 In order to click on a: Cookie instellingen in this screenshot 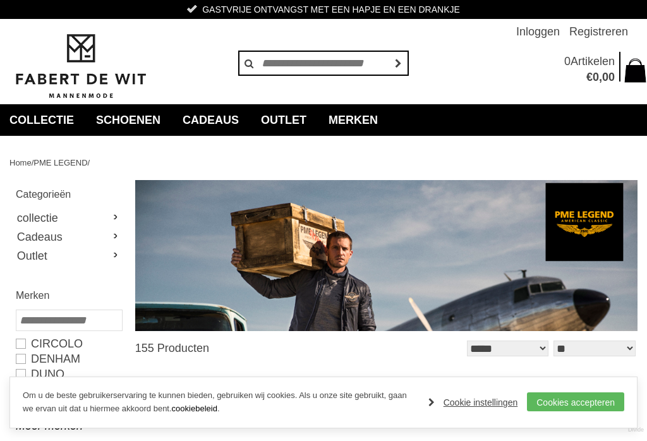, I will do `click(473, 402)`.